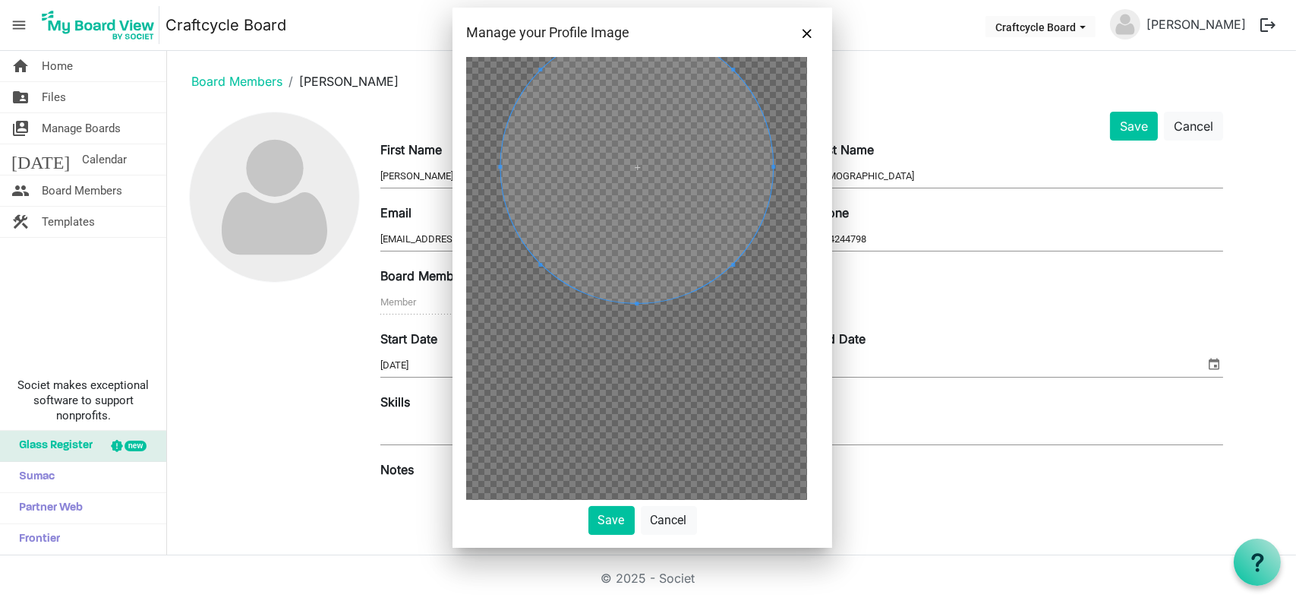 This screenshot has height=601, width=1296. What do you see at coordinates (411, 150) in the screenshot?
I see `label: First Name` at bounding box center [411, 150].